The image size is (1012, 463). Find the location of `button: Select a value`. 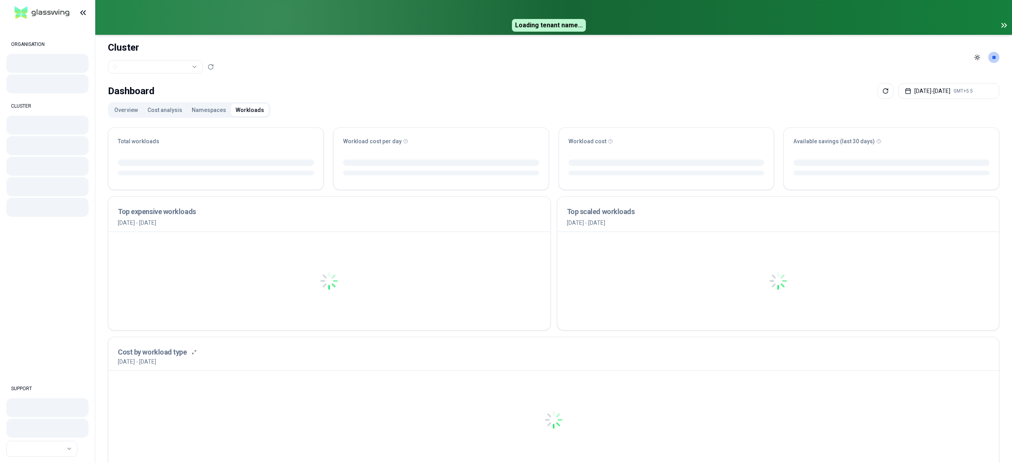

button: Select a value is located at coordinates (155, 67).